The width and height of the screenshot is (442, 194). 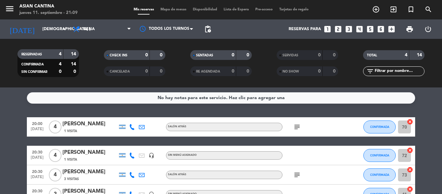 What do you see at coordinates (72, 179) in the screenshot?
I see `span: 3 Visitas` at bounding box center [72, 179].